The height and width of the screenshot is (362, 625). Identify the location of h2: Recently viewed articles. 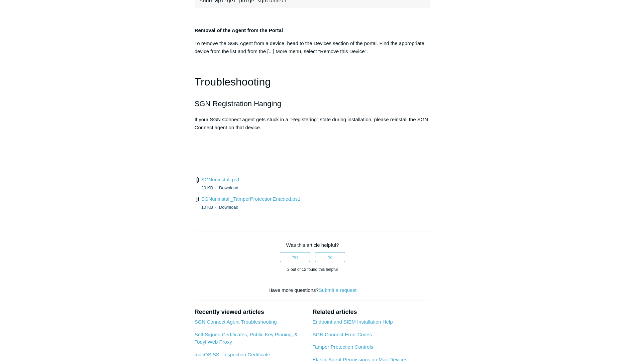
(250, 312).